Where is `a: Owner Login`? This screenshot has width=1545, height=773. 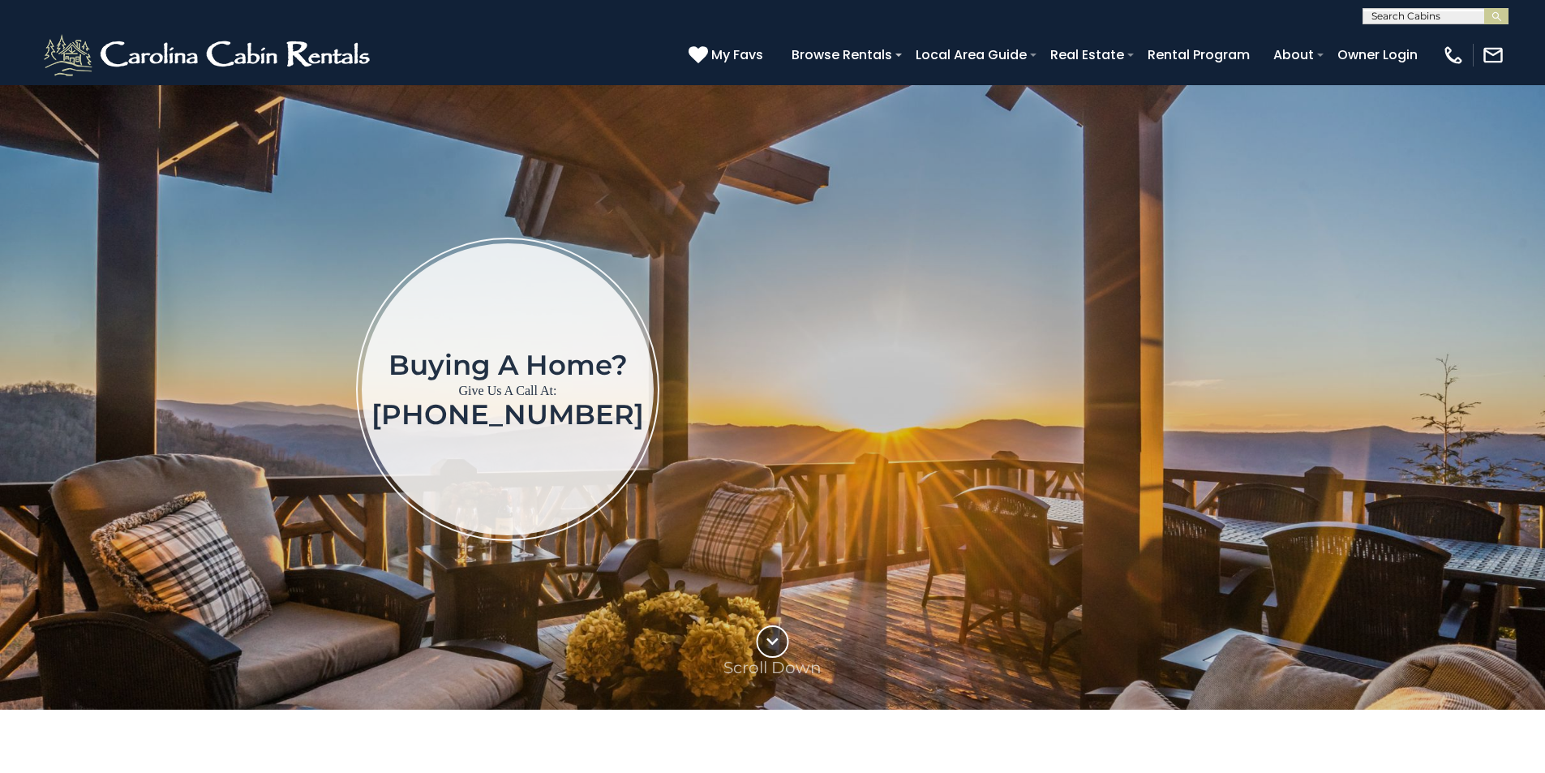 a: Owner Login is located at coordinates (1377, 54).